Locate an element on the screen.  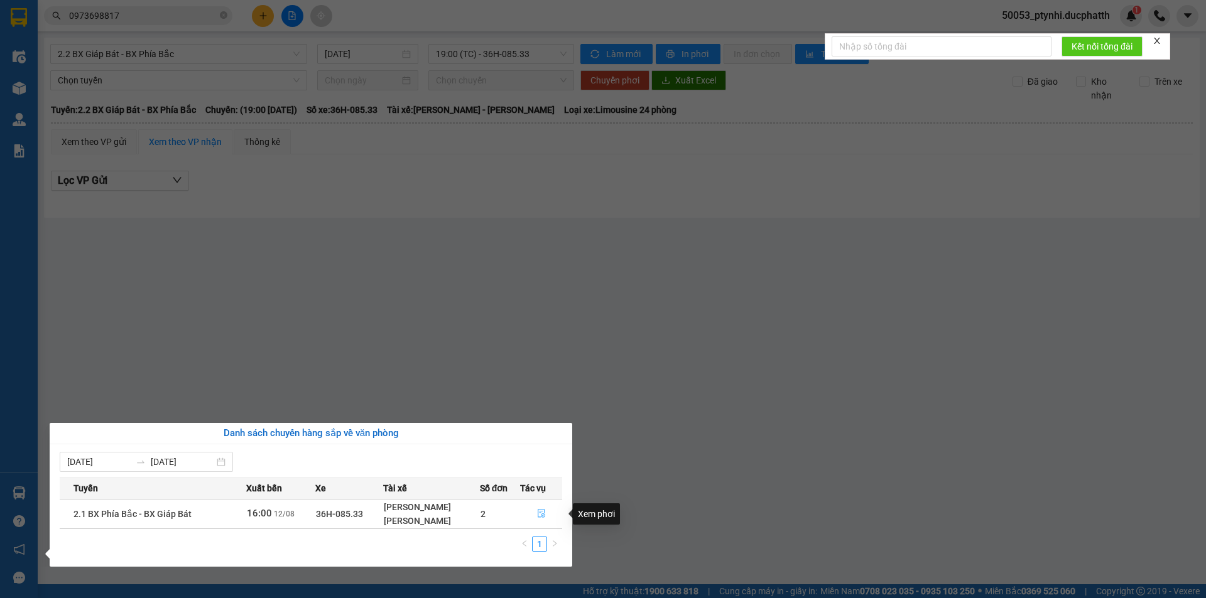
li: 1 is located at coordinates (539, 544).